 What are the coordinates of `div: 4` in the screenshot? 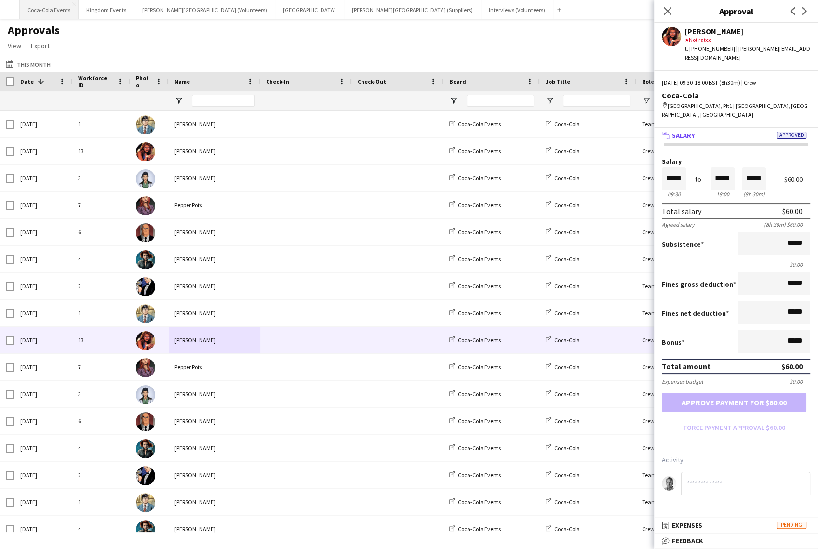 It's located at (101, 529).